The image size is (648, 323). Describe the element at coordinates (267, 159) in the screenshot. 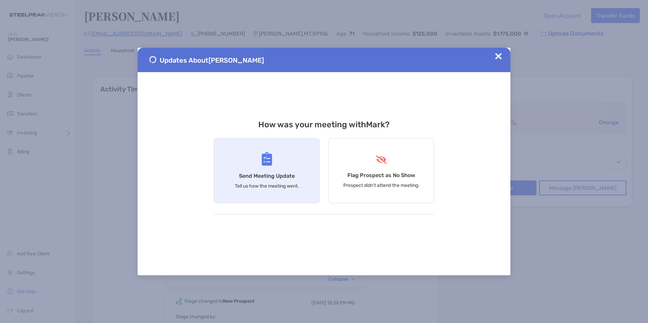

I see `img: Send Meeting Update` at that location.